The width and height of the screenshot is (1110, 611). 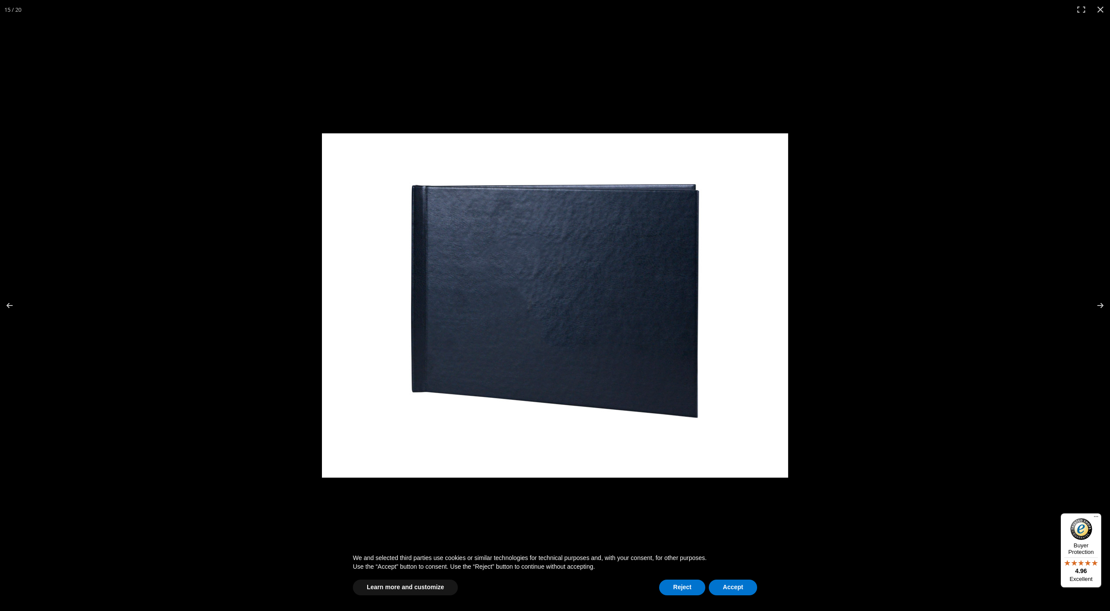 What do you see at coordinates (1095, 305) in the screenshot?
I see `button: Next (arrow right)` at bounding box center [1095, 305].